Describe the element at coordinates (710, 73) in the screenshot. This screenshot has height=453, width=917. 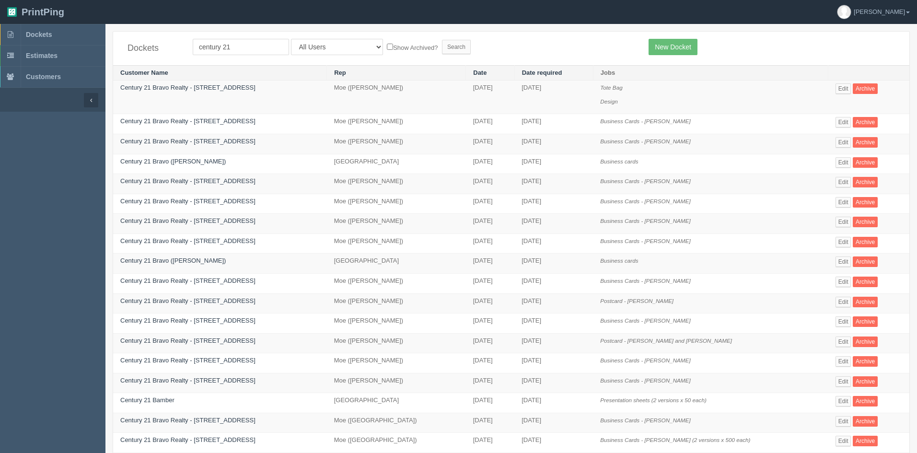
I see `th: Jobs` at that location.